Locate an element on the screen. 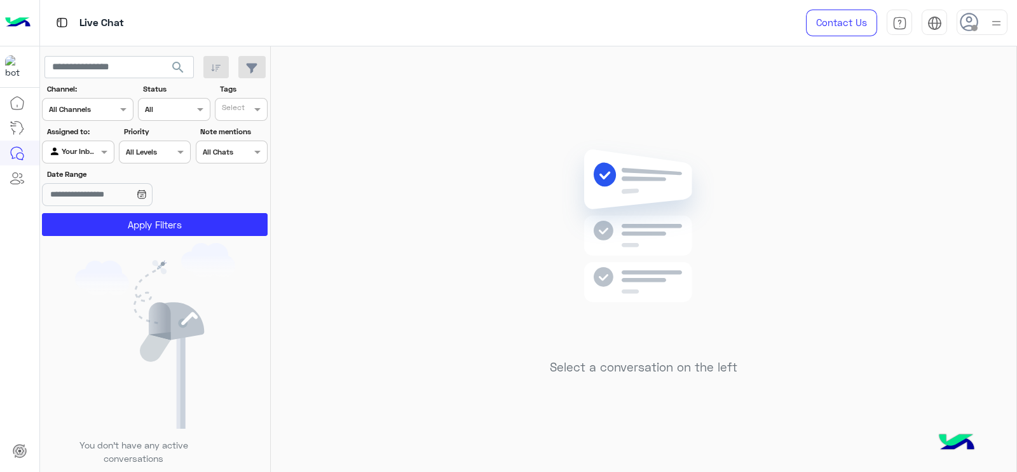  label: Tags is located at coordinates (243, 89).